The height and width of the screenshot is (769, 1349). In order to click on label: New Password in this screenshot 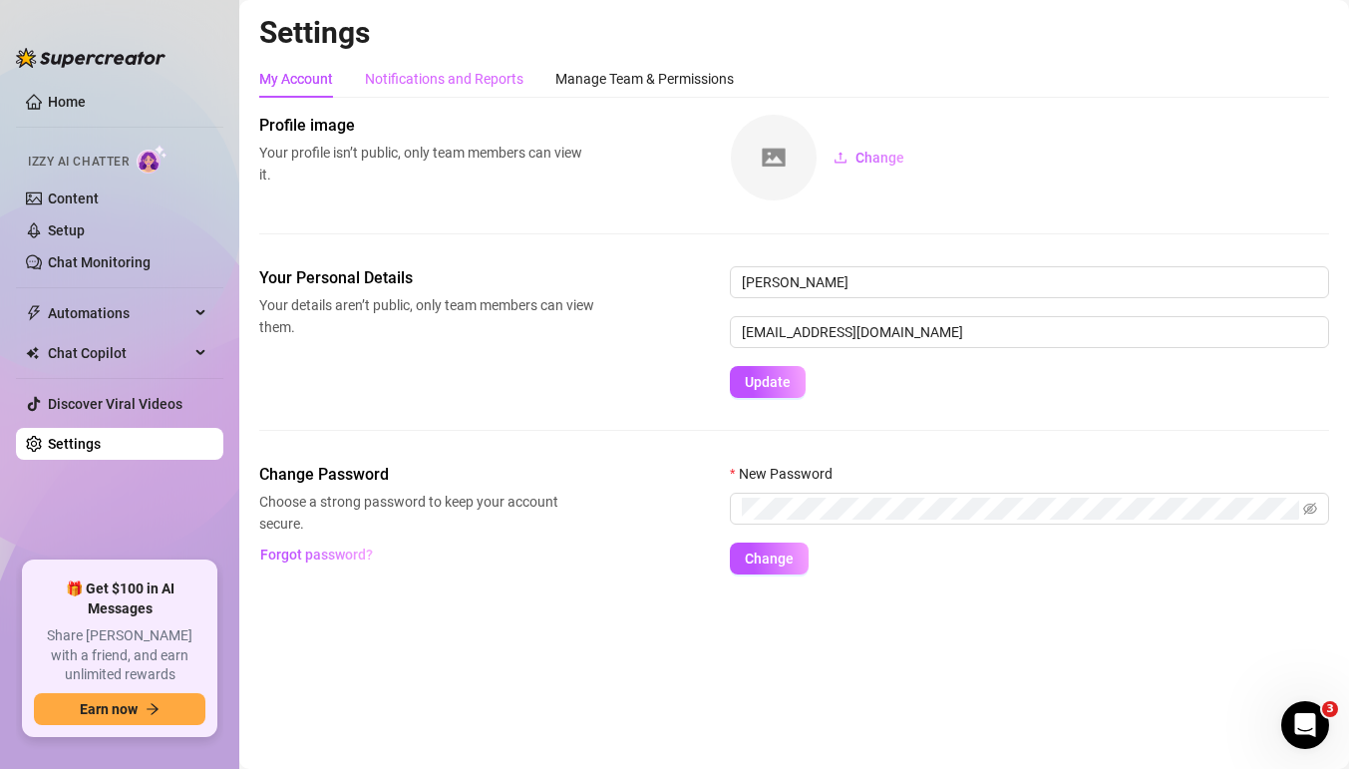, I will do `click(788, 474)`.